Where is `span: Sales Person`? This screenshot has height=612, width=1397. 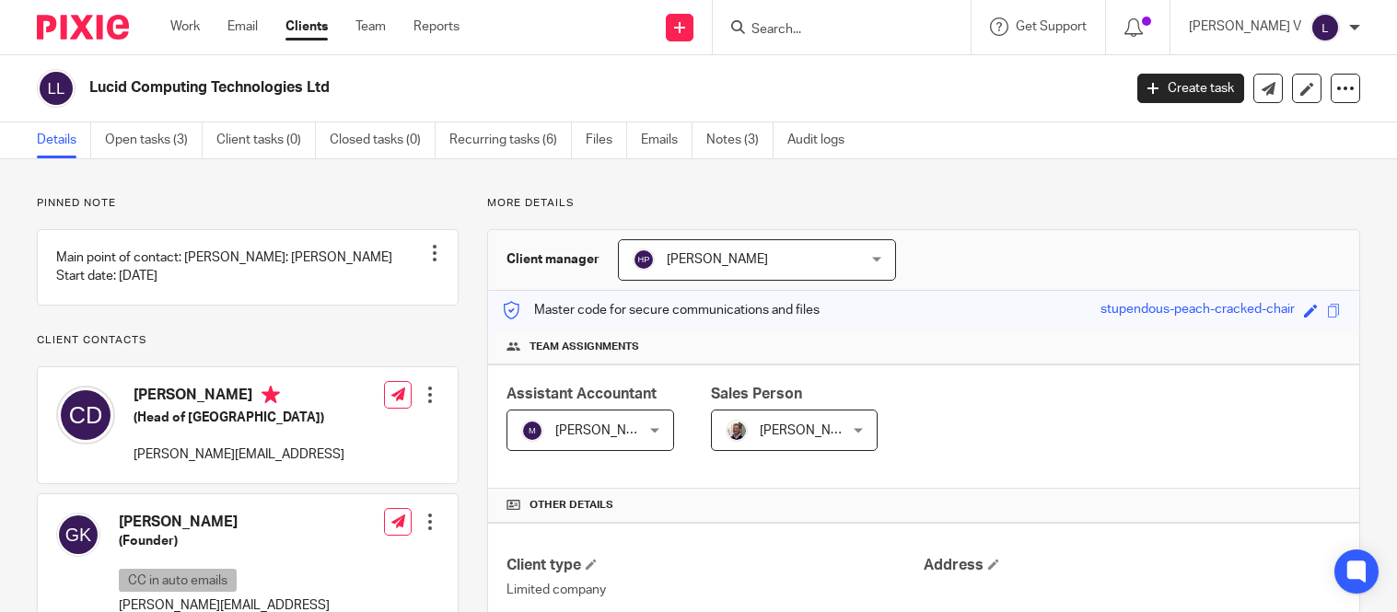
span: Sales Person is located at coordinates (756, 394).